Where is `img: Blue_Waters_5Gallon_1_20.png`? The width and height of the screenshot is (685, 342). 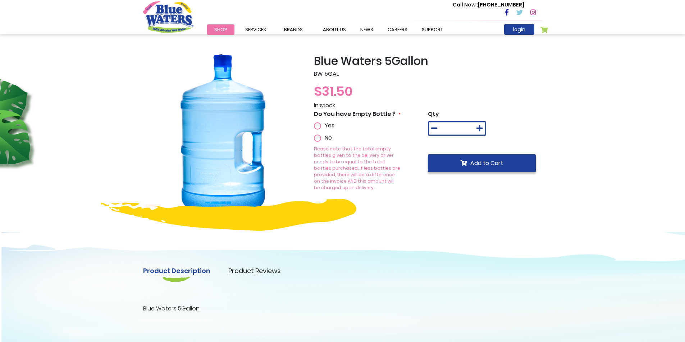
img: Blue_Waters_5Gallon_1_20.png is located at coordinates (223, 134).